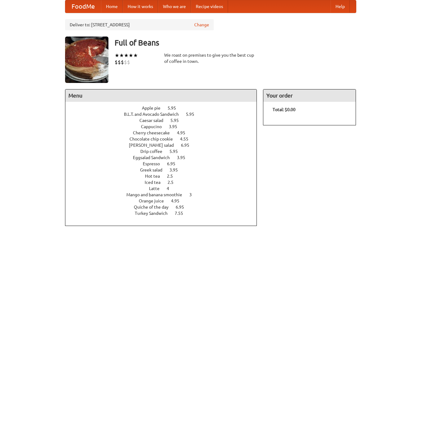  I want to click on span: B.L.T. and Avocado Sandwich, so click(154, 114).